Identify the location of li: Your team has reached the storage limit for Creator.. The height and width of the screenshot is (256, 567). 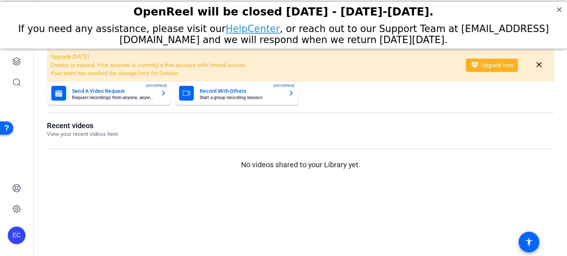
(253, 73).